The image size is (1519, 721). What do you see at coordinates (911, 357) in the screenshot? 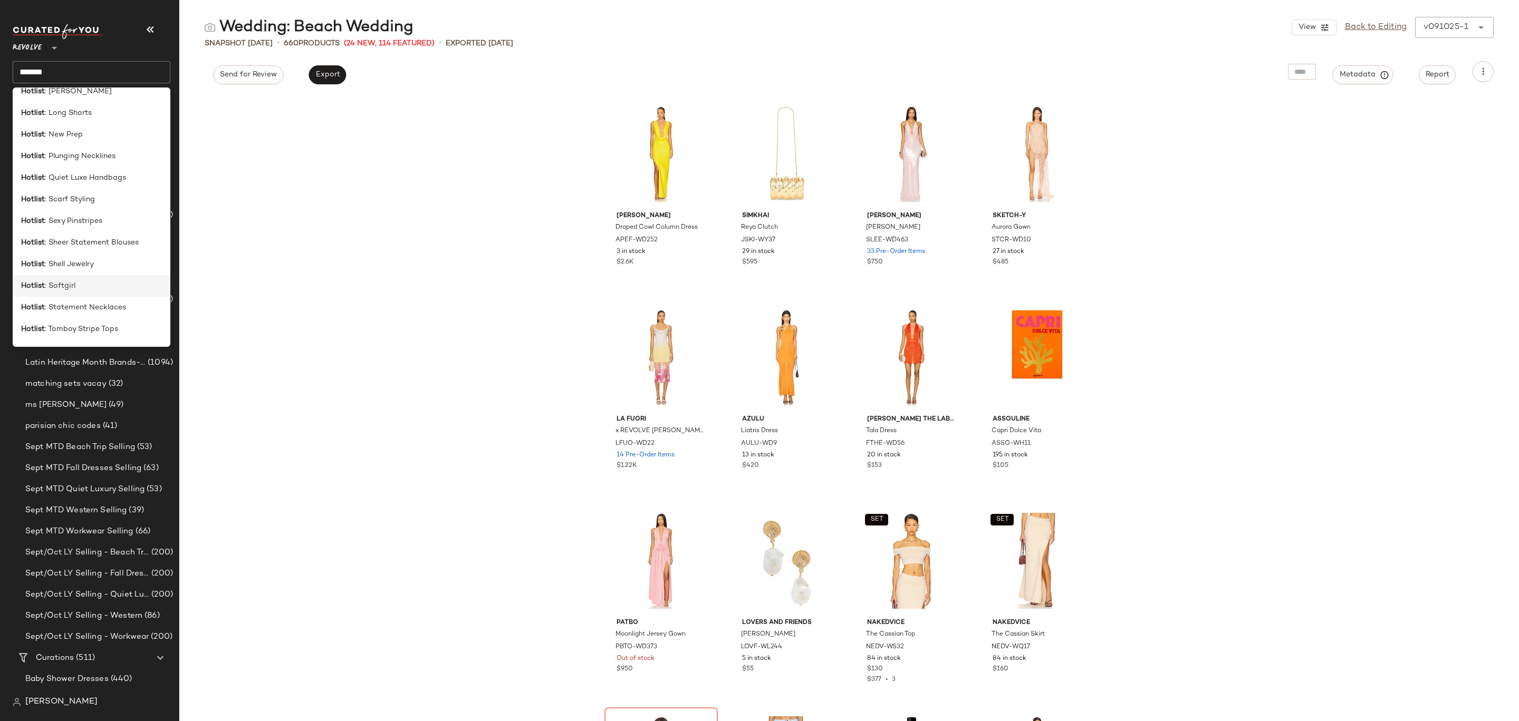
I see `img: FTHE-WD56_V1.jpg` at bounding box center [911, 357].